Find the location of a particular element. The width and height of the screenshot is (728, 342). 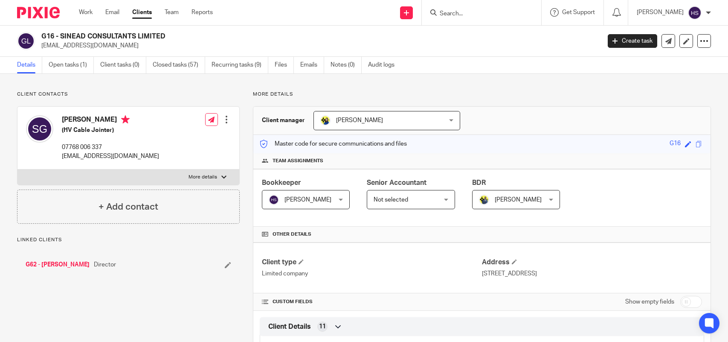

a: Open tasks (1) is located at coordinates (71, 65).